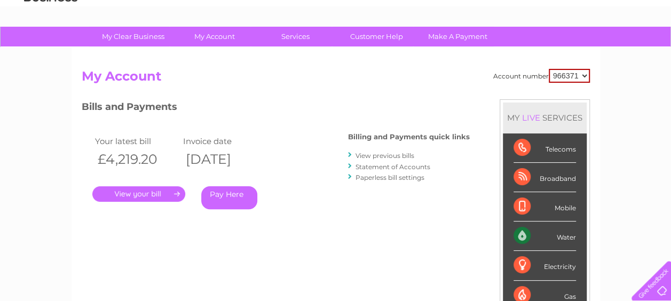  I want to click on a: Log out, so click(648, 49).